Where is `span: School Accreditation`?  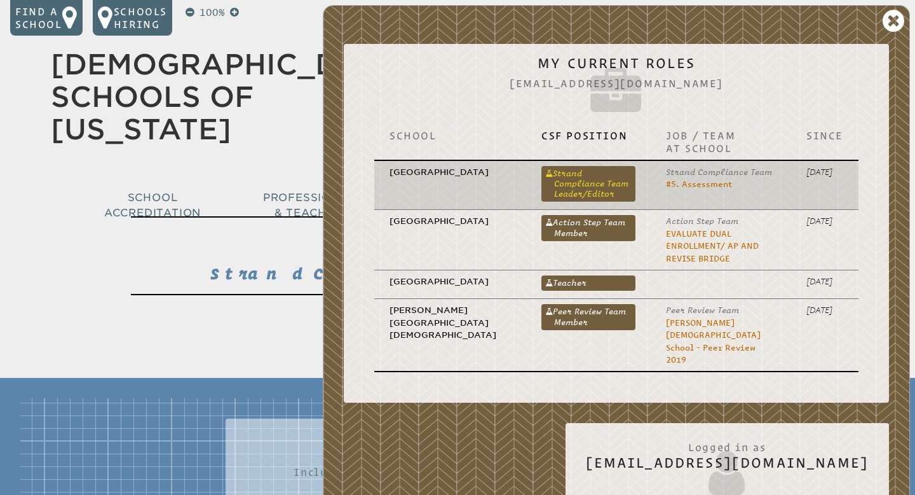
span: School Accreditation is located at coordinates (153, 205).